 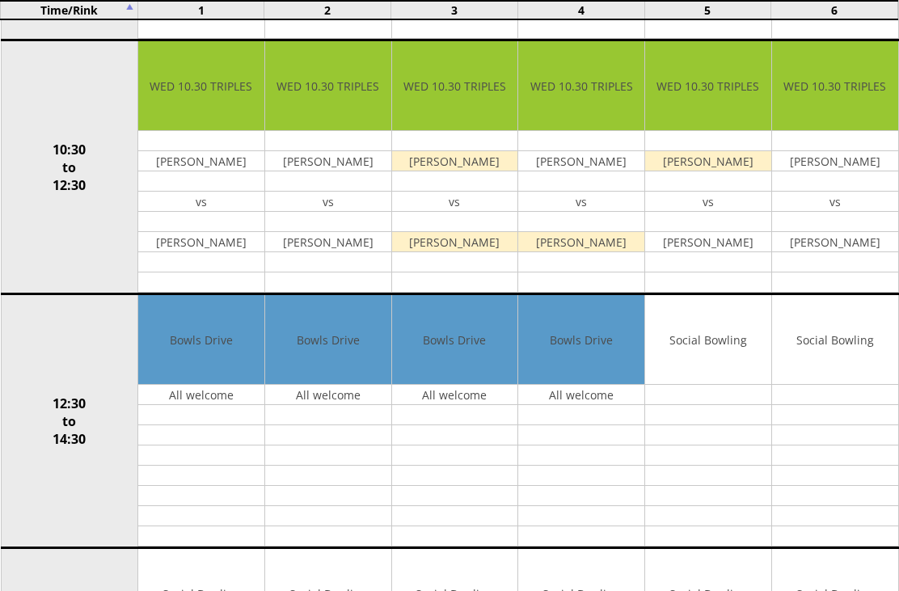 I want to click on td: 5, so click(x=707, y=10).